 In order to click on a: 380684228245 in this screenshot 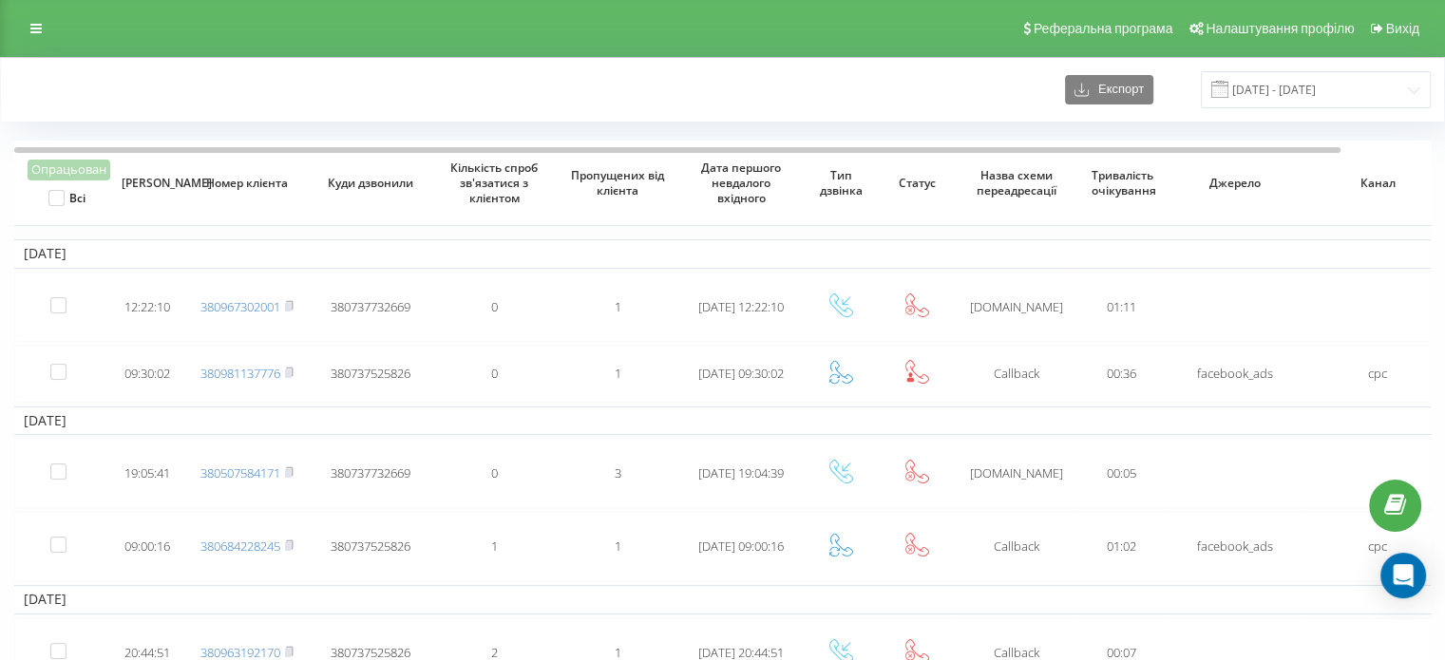, I will do `click(240, 546)`.